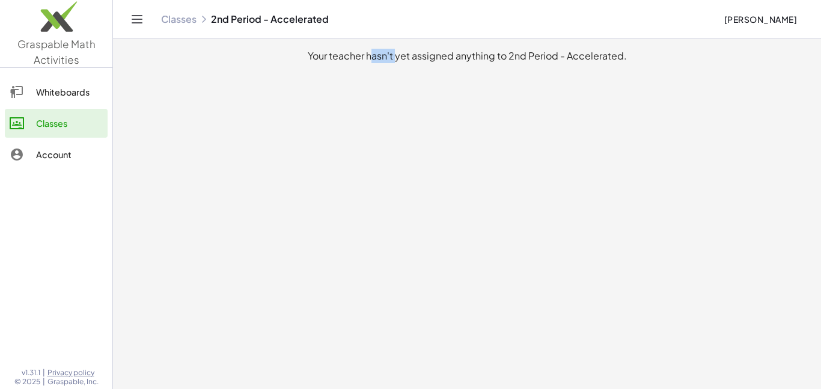 The height and width of the screenshot is (389, 821). I want to click on span: © 2025, so click(27, 382).